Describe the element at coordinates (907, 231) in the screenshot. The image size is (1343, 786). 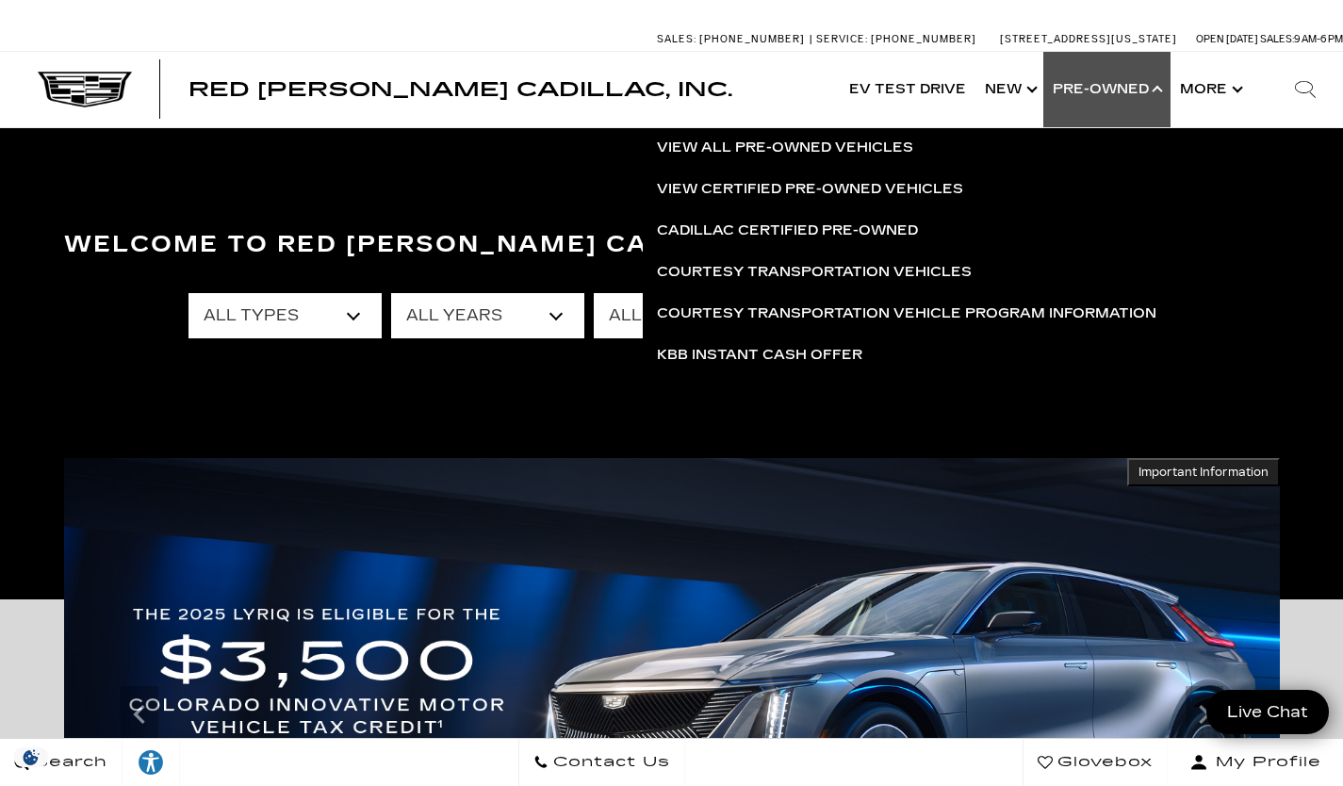
I see `a: Cadillac Certified Pre-Owned` at that location.